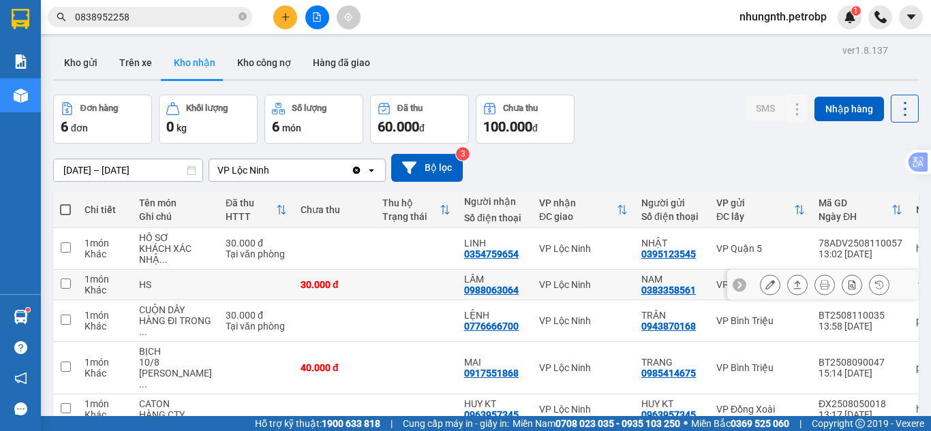  I want to click on img: solution-icon, so click(20, 61).